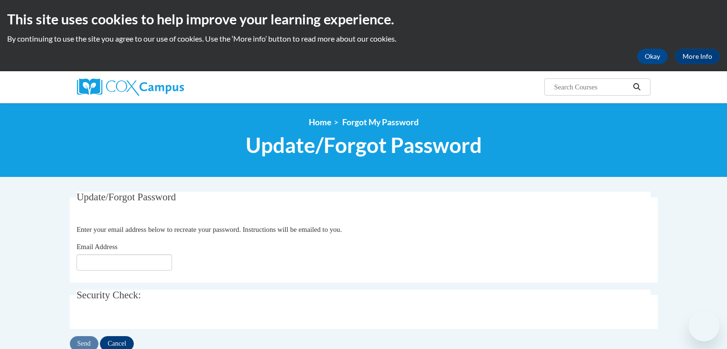  I want to click on span: Email Address, so click(97, 247).